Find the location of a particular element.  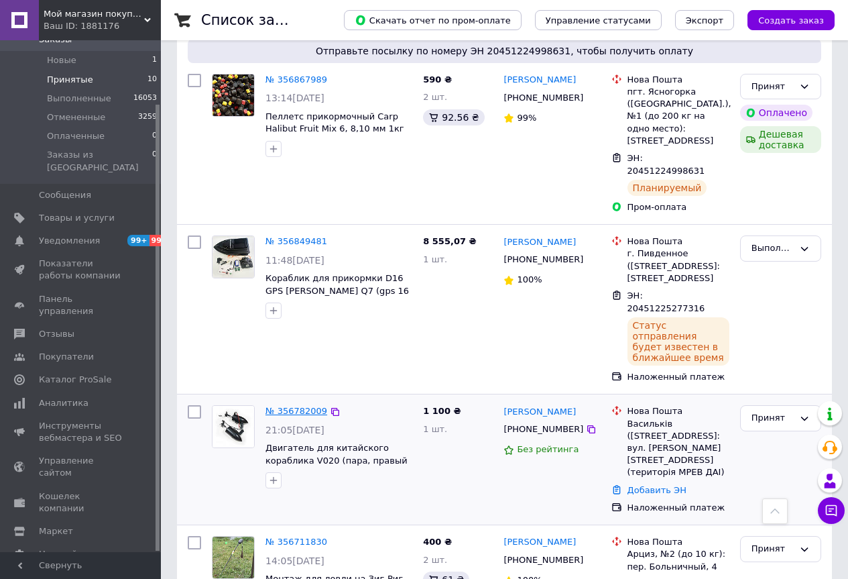

span: 590 ₴ is located at coordinates (437, 79).